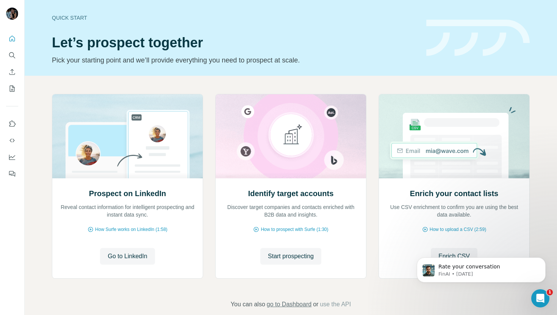  I want to click on button: My lists, so click(12, 89).